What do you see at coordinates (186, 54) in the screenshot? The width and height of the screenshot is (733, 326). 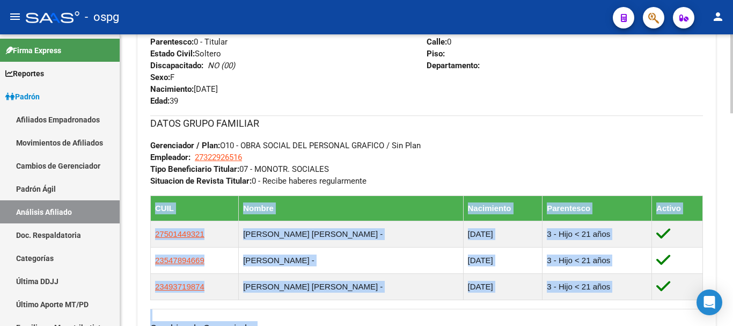 I see `span: Soltero` at bounding box center [186, 54].